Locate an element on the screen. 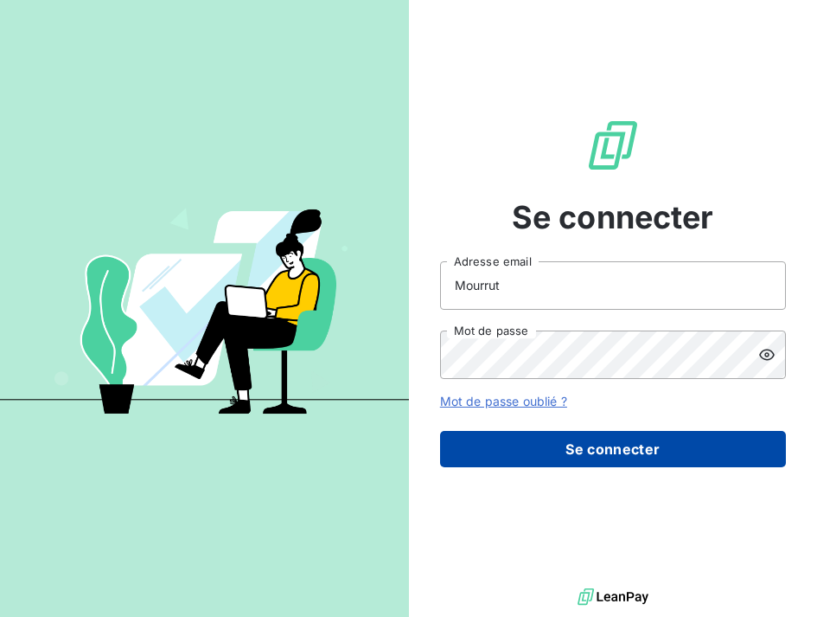 This screenshot has width=817, height=617. img: logo is located at coordinates (613, 597).